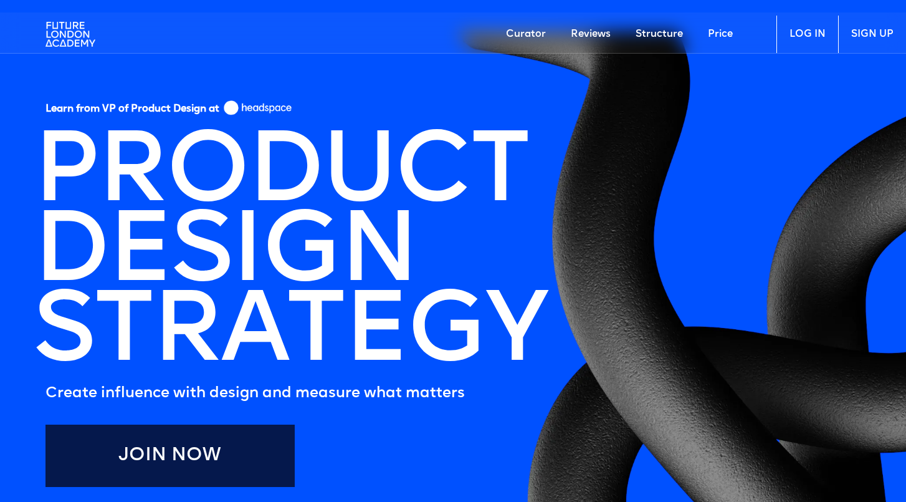  I want to click on a: Price, so click(721, 34).